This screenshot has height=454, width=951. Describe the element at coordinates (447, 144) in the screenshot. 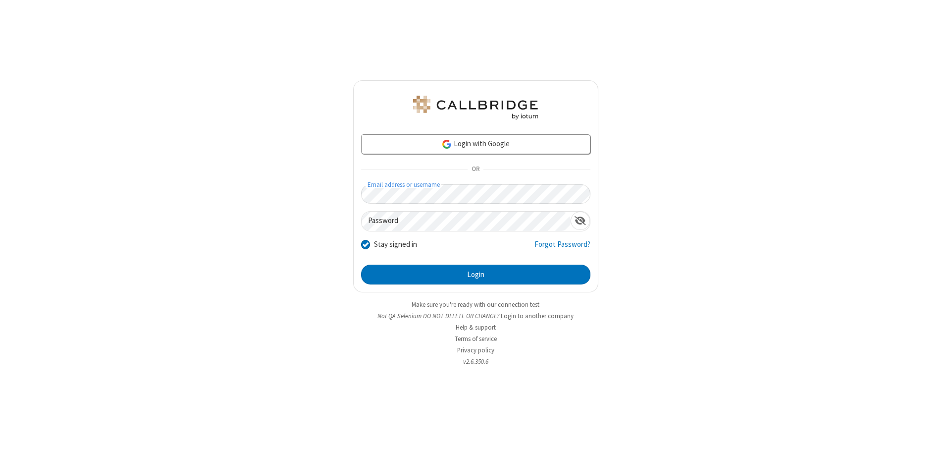

I see `img: google-icon.png` at that location.